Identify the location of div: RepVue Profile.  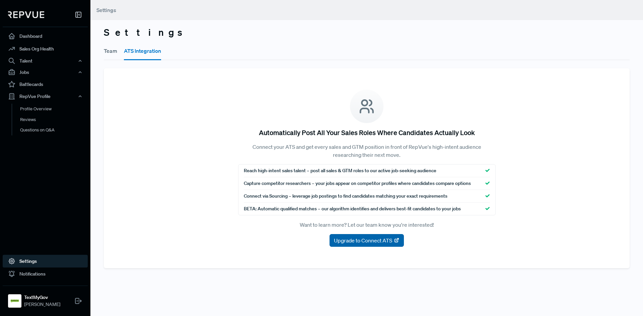
(45, 96).